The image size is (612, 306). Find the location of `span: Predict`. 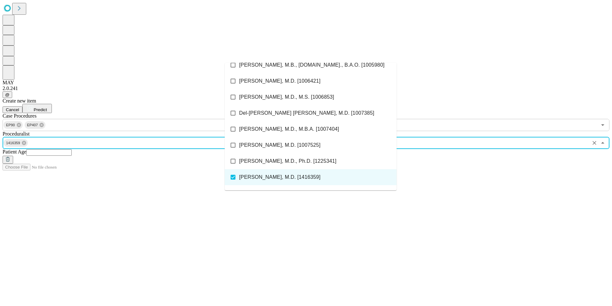

span: Predict is located at coordinates (40, 109).